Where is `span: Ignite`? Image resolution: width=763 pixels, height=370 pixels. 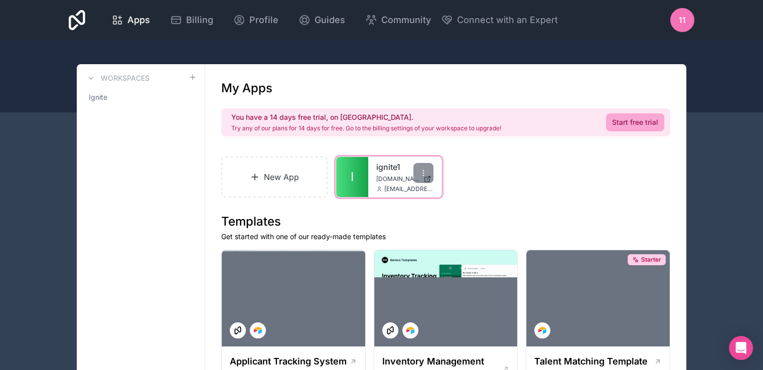
span: Ignite is located at coordinates (98, 97).